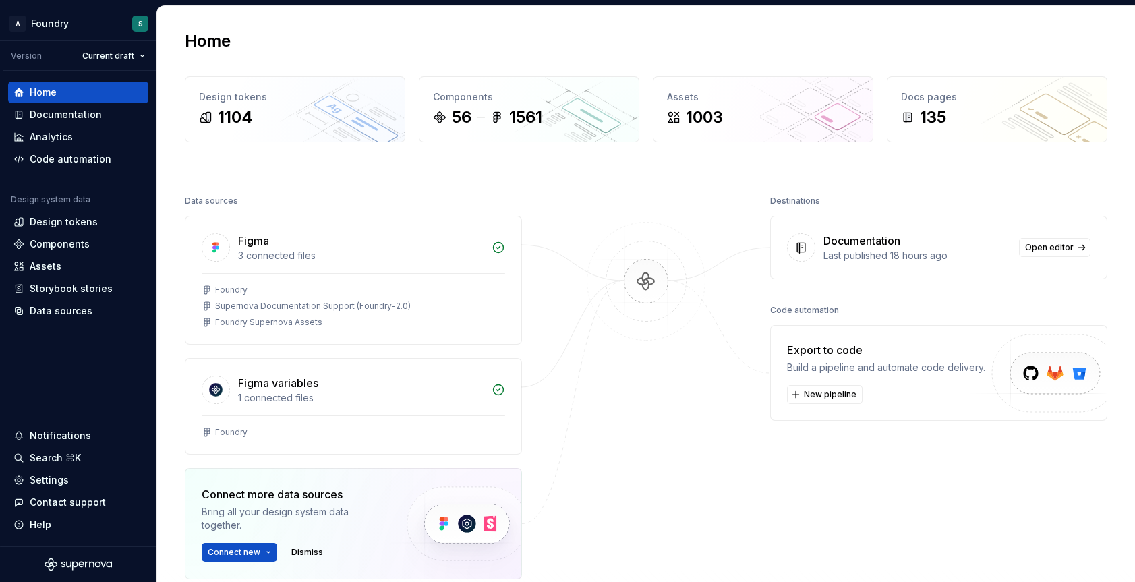 The image size is (1135, 582). What do you see at coordinates (78, 311) in the screenshot?
I see `a: Data sources` at bounding box center [78, 311].